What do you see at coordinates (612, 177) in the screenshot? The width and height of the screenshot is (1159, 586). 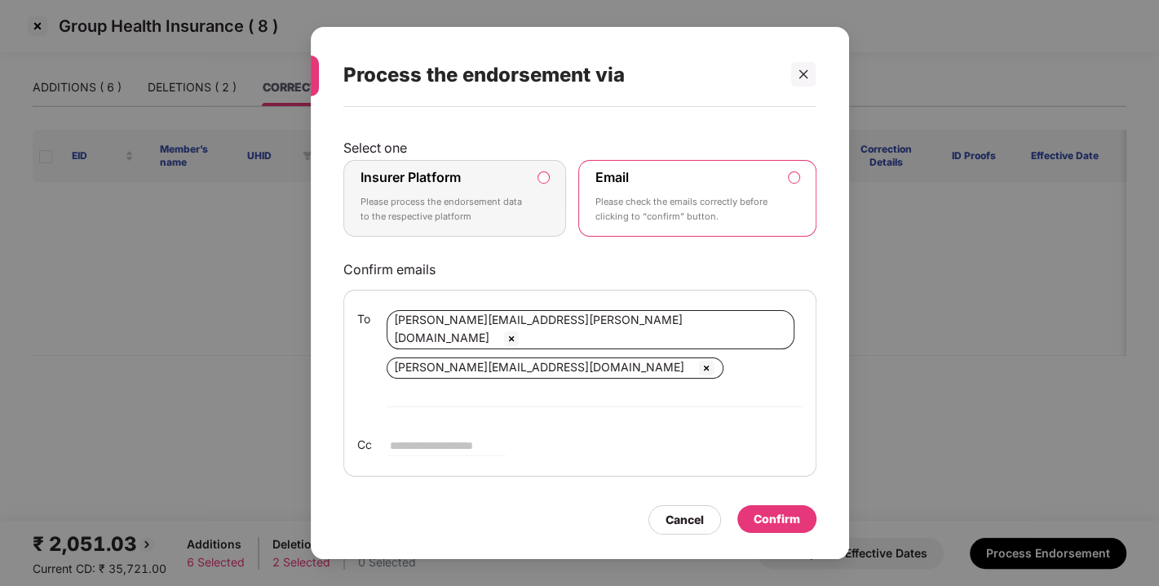 I see `label: Email` at bounding box center [612, 177].